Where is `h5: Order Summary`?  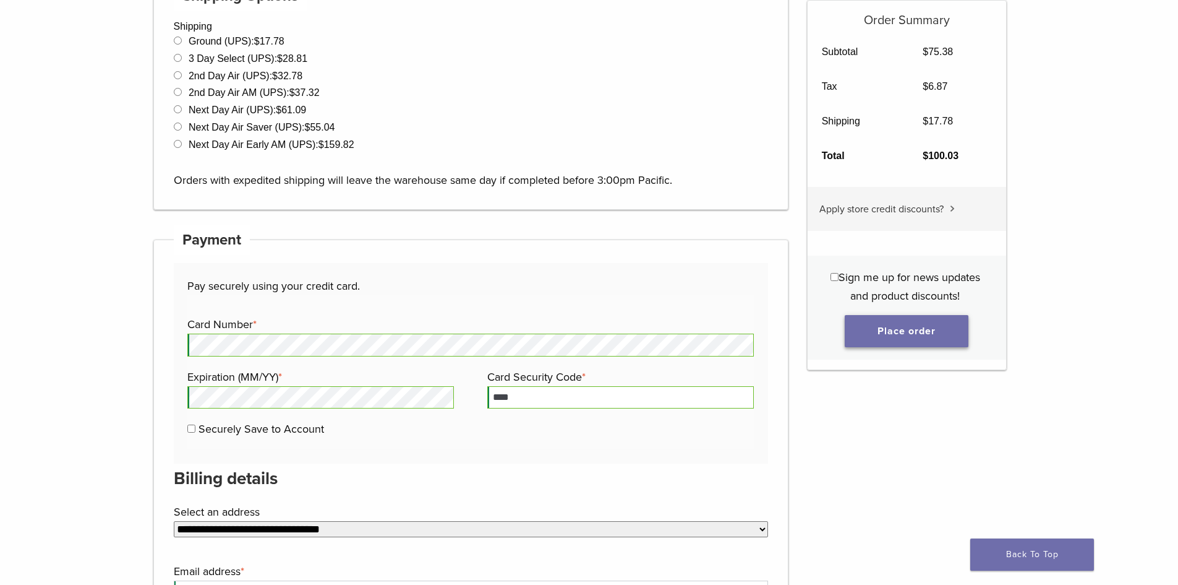
h5: Order Summary is located at coordinates (907, 14).